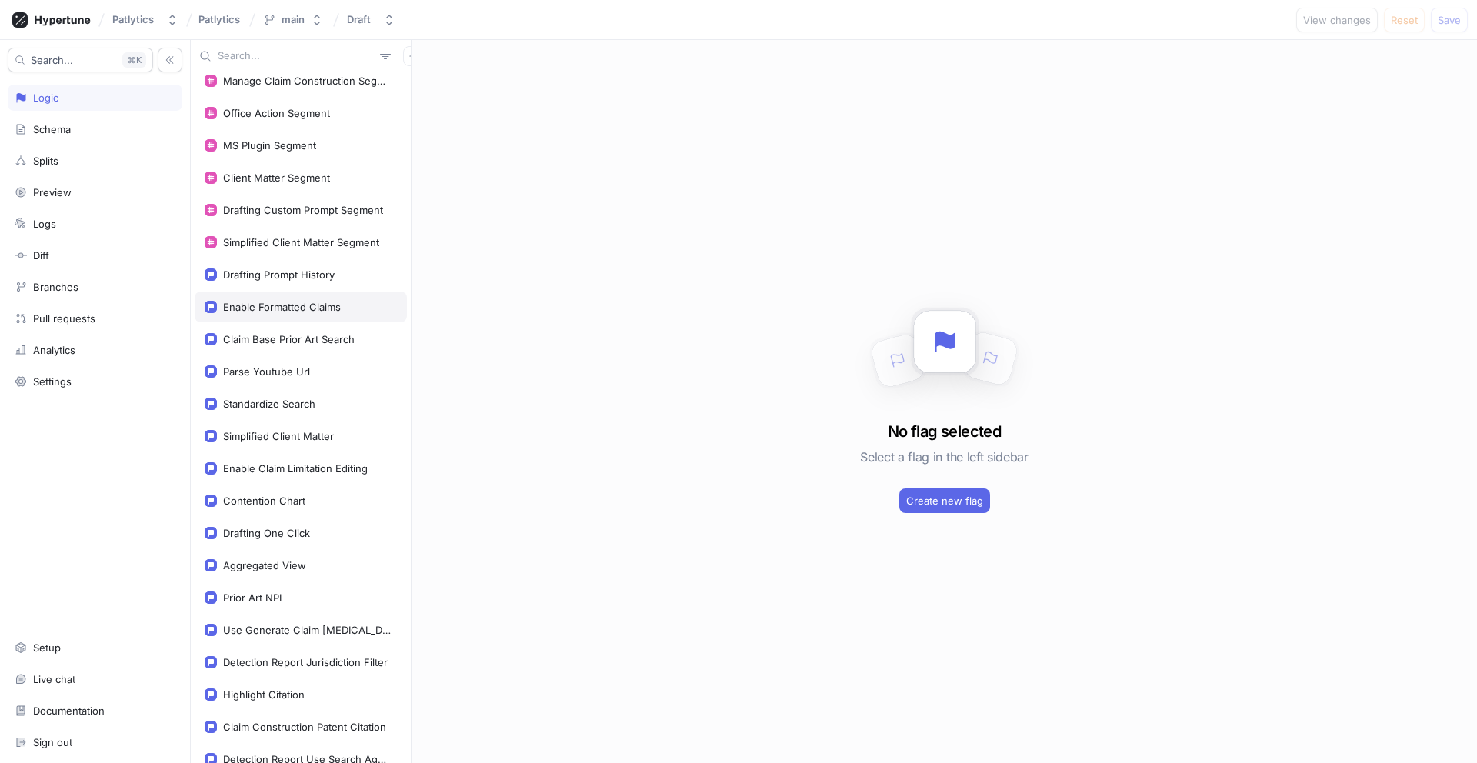  I want to click on div: Simplified Client Matter, so click(279, 436).